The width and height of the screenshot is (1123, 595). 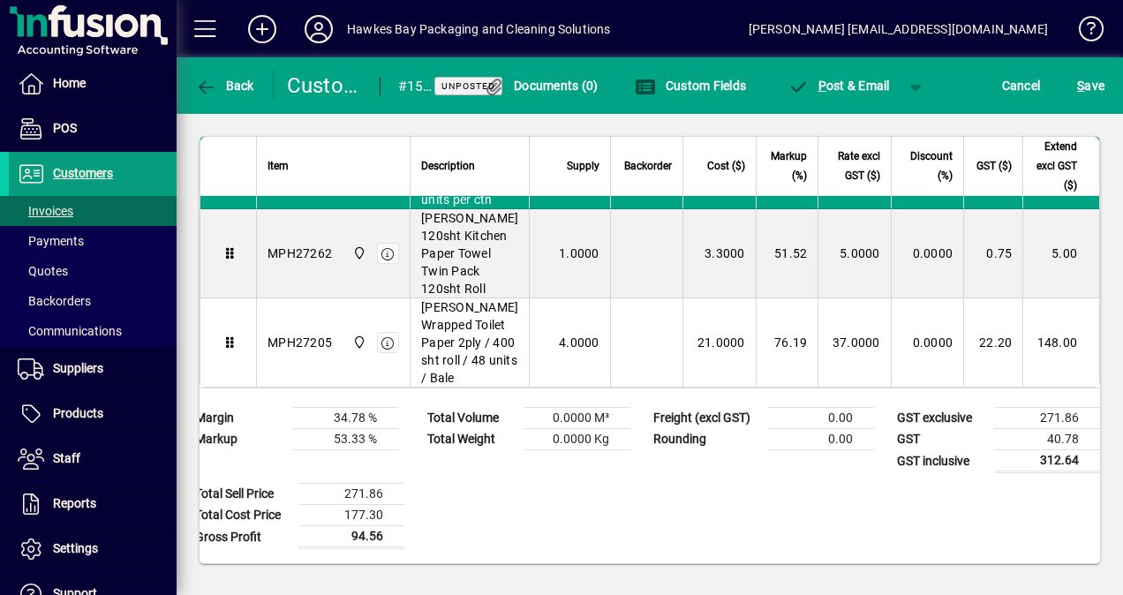 What do you see at coordinates (1022, 86) in the screenshot?
I see `button: Cancel` at bounding box center [1022, 86].